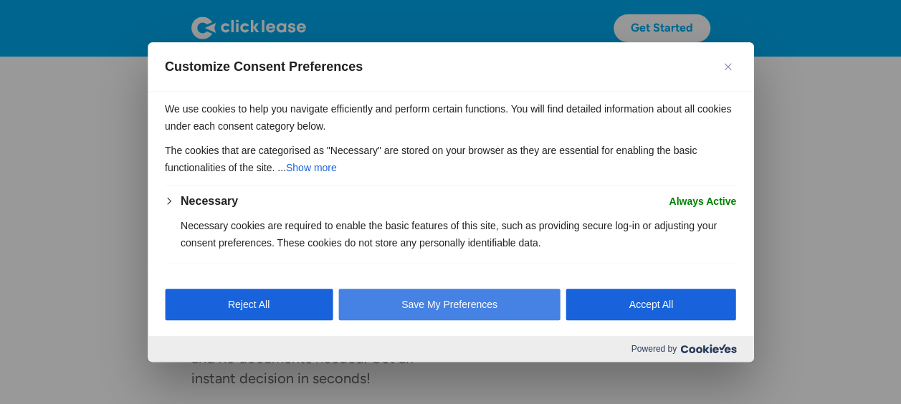  Describe the element at coordinates (651, 305) in the screenshot. I see `button: Accept All` at that location.